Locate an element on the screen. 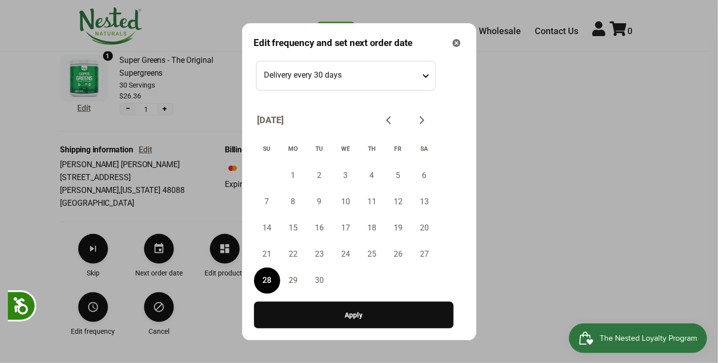 The width and height of the screenshot is (718, 363). button: 15 is located at coordinates (293, 228).